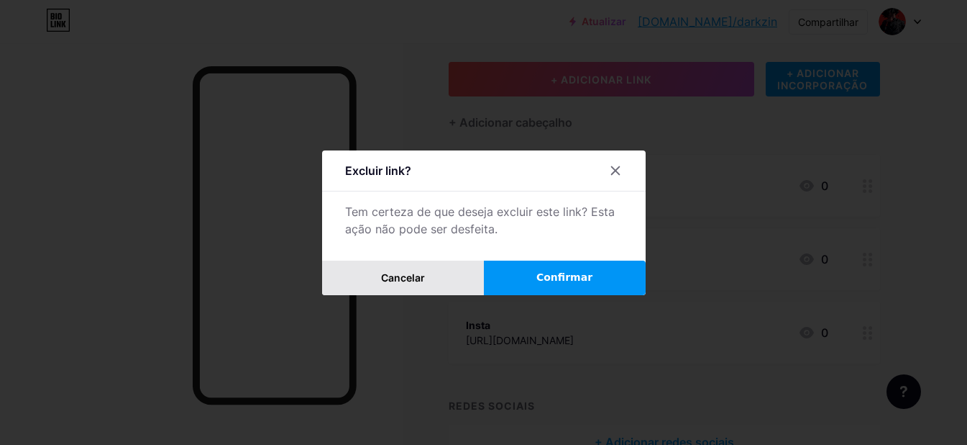  I want to click on button: Cancelar, so click(403, 278).